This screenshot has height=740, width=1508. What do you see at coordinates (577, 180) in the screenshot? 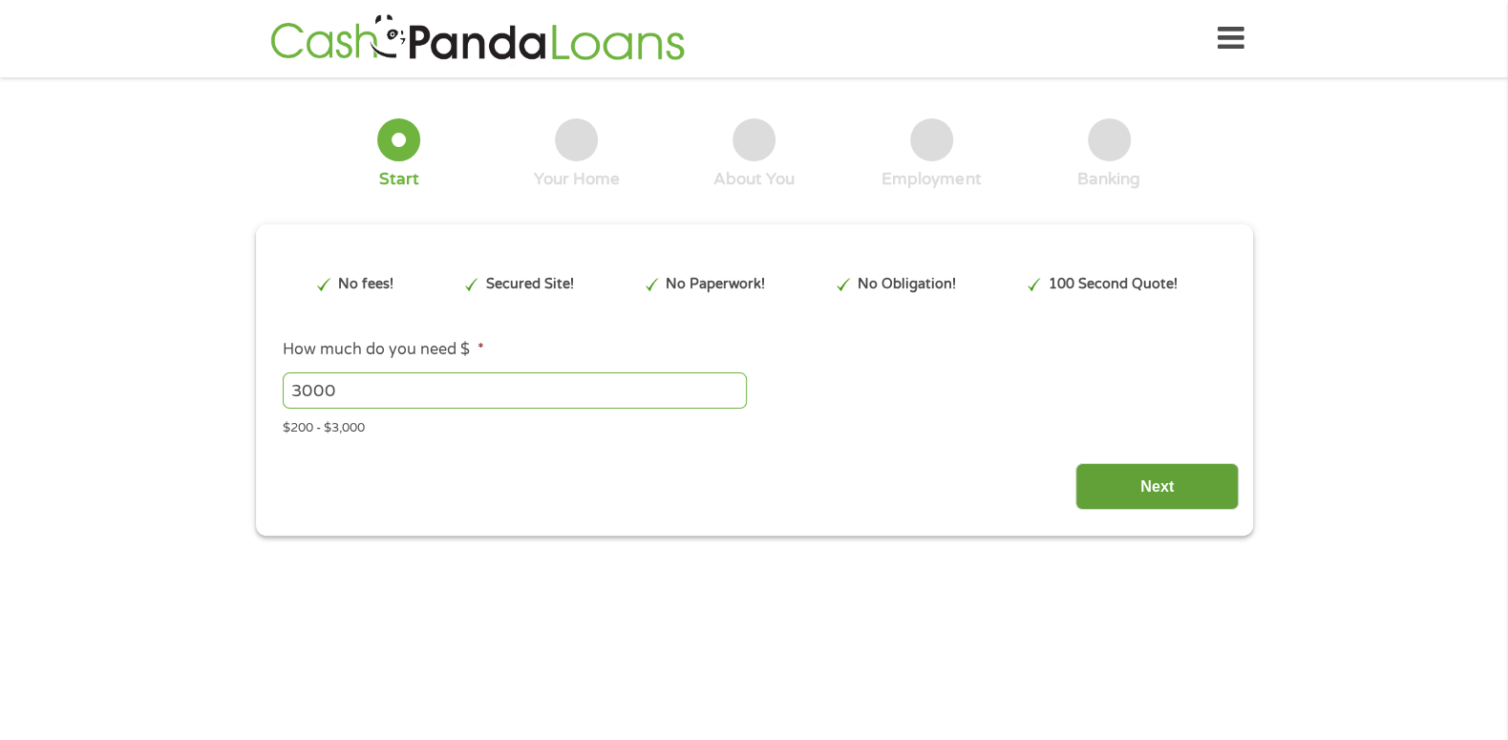
I see `div: Your Home` at bounding box center [577, 180].